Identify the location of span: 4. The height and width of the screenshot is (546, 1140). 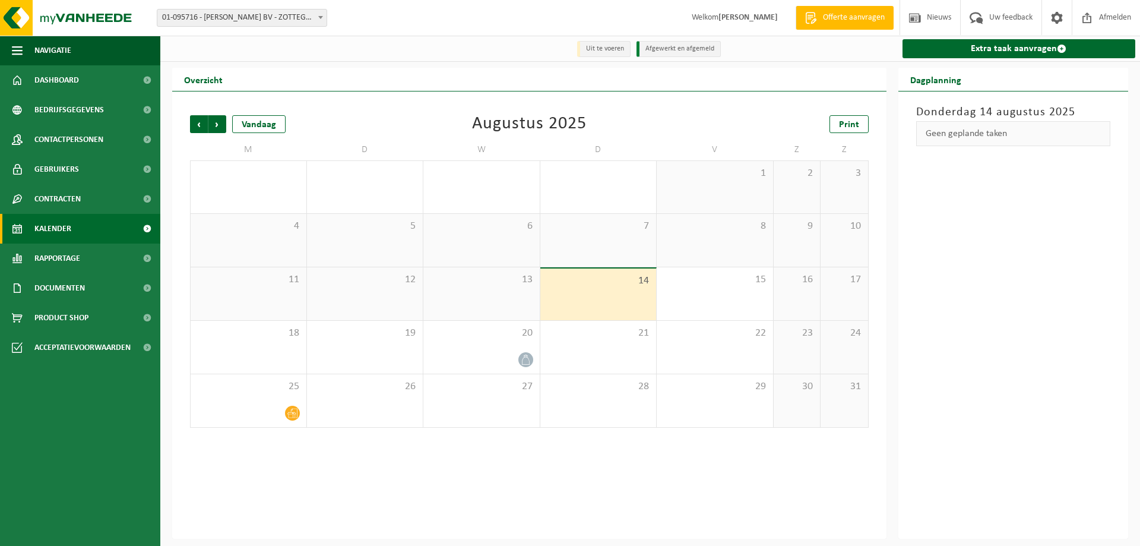
(248, 226).